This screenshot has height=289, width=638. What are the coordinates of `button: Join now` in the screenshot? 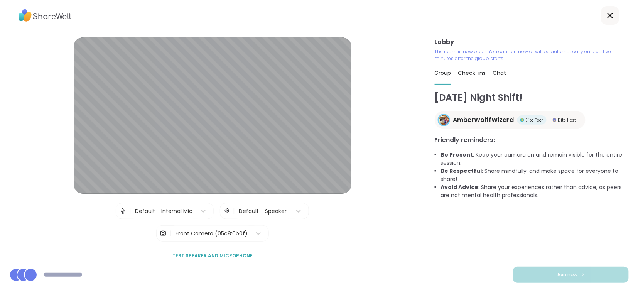 It's located at (570, 274).